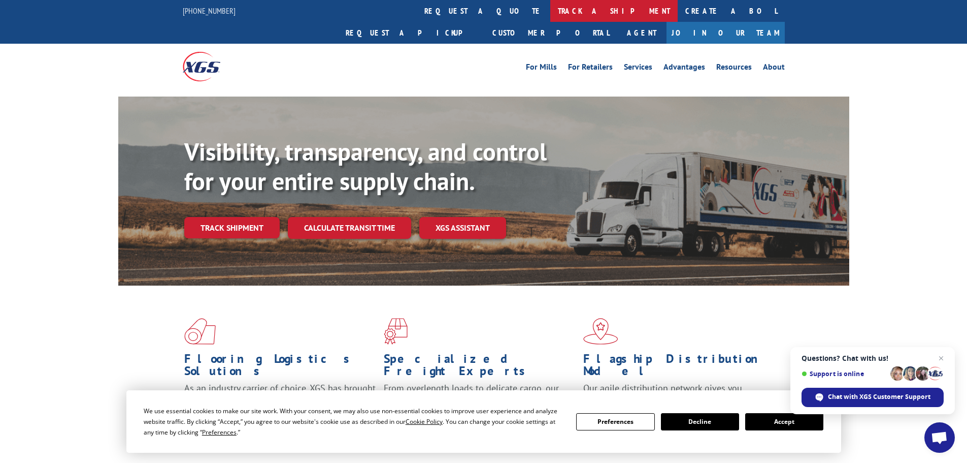  I want to click on a: Join Our Team, so click(726, 32).